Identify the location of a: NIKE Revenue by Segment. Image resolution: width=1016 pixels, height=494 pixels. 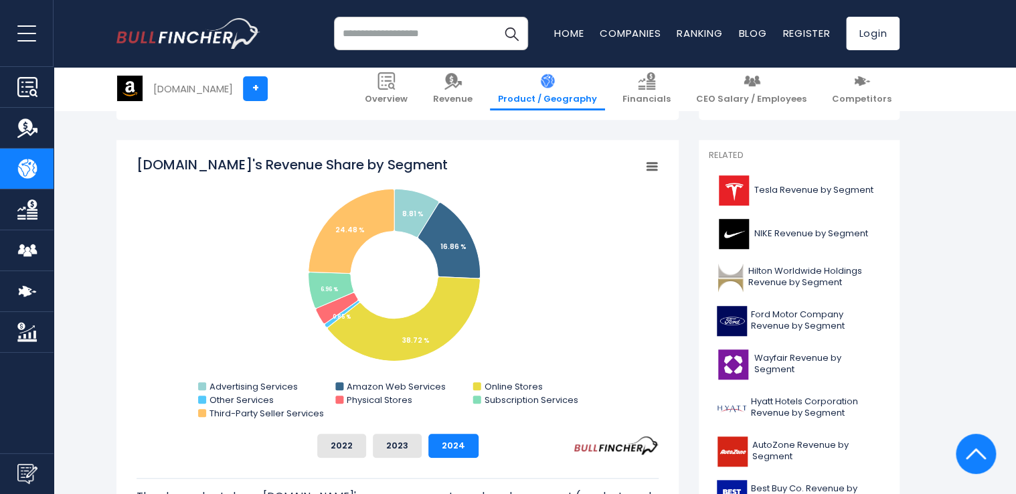
(799, 234).